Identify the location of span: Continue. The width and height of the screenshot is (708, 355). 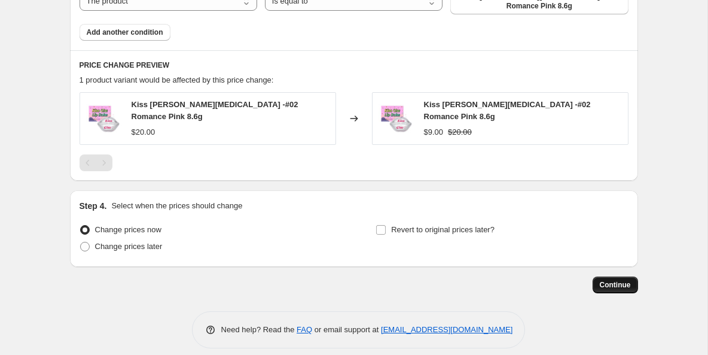
(616, 285).